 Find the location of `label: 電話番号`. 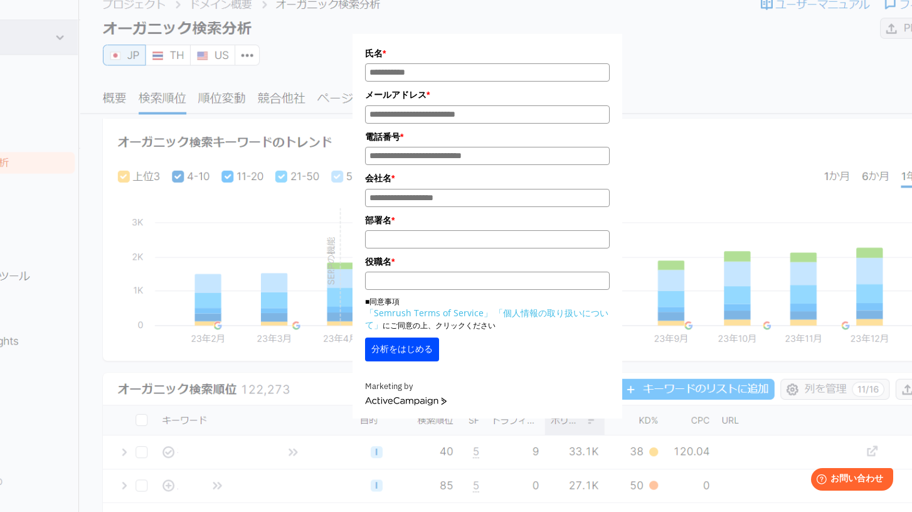

label: 電話番号 is located at coordinates (488, 137).